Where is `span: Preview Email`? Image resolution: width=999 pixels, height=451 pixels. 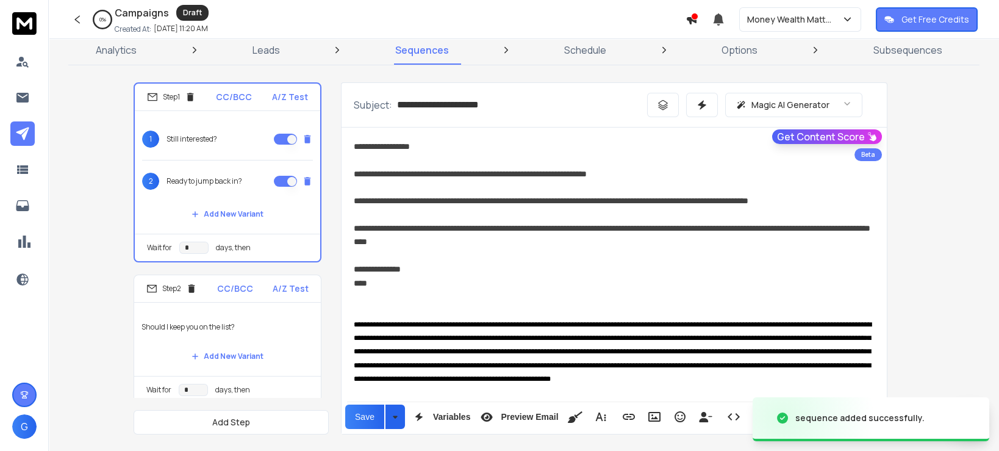 span: Preview Email is located at coordinates (529, 417).